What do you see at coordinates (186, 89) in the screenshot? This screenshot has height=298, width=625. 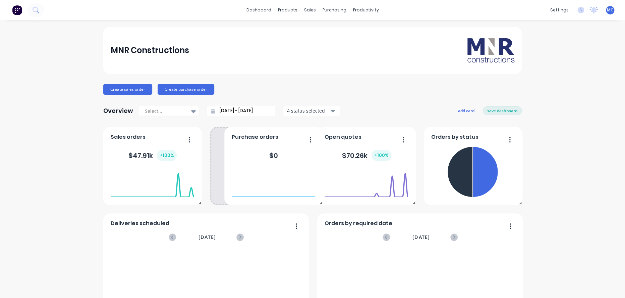 I see `button: Create purchase order` at bounding box center [186, 89].